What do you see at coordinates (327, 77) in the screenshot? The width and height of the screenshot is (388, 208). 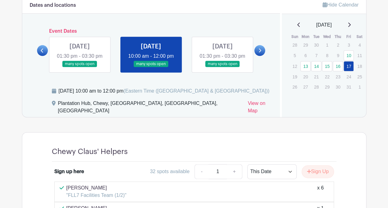 I see `p: 22` at bounding box center [327, 77].